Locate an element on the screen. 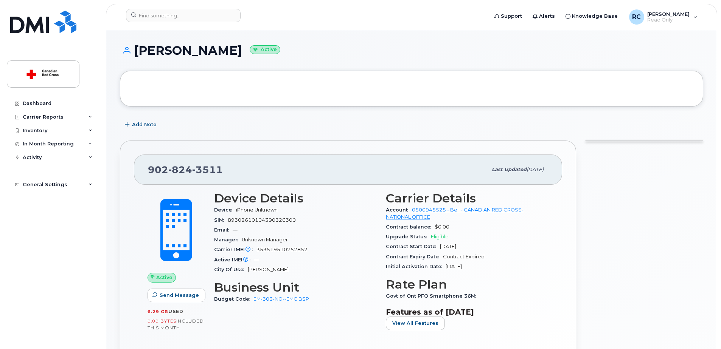  span: Contract Expired is located at coordinates (464, 257).